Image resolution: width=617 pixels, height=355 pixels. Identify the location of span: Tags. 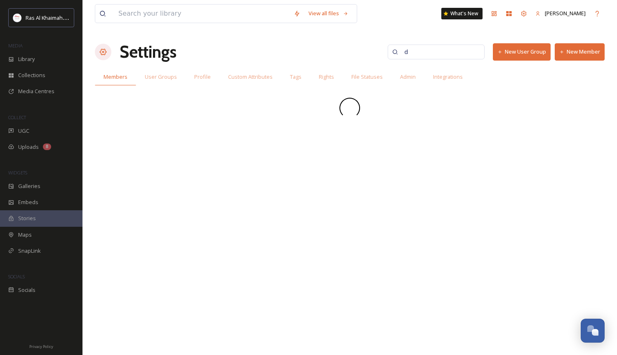
(296, 77).